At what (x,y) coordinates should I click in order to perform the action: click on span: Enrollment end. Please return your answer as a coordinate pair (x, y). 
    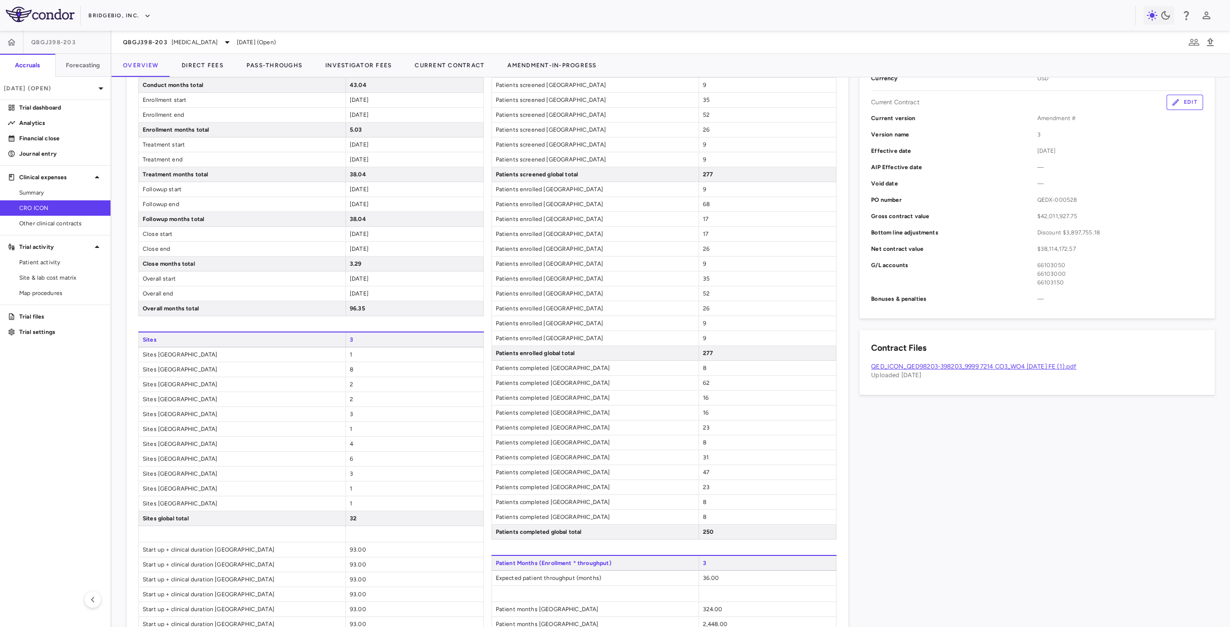
    Looking at the image, I should click on (242, 115).